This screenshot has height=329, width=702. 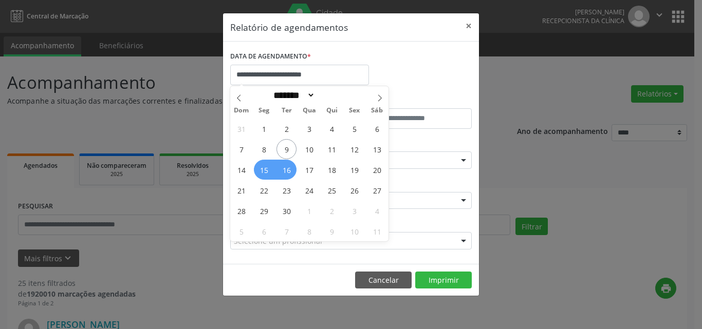 What do you see at coordinates (377, 128) in the screenshot?
I see `span: Setembro 6, 2025` at bounding box center [377, 128].